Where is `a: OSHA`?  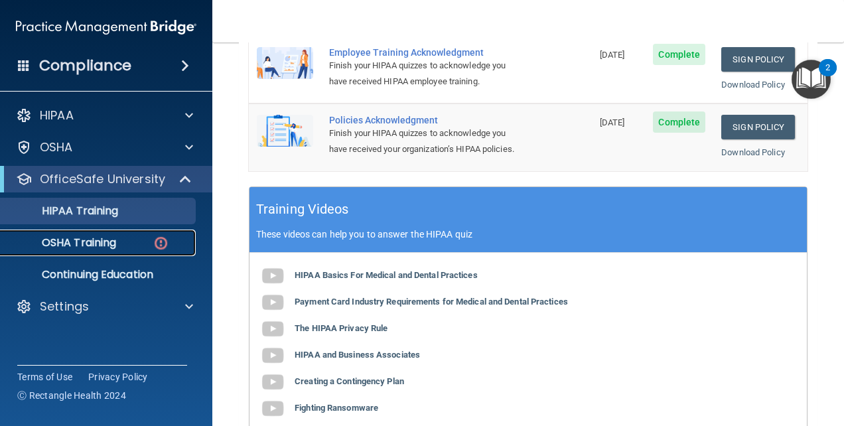
a: OSHA is located at coordinates (104, 147).